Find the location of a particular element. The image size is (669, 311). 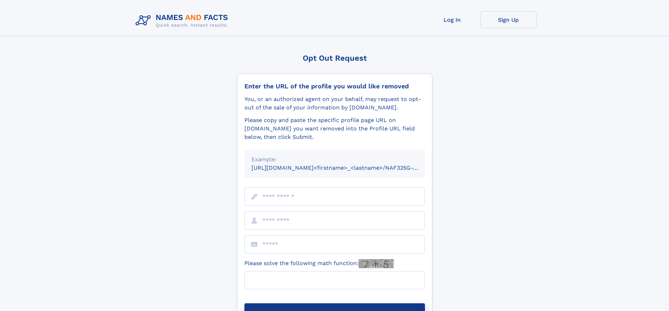

label: Please solve the following math function: is located at coordinates (319, 264).